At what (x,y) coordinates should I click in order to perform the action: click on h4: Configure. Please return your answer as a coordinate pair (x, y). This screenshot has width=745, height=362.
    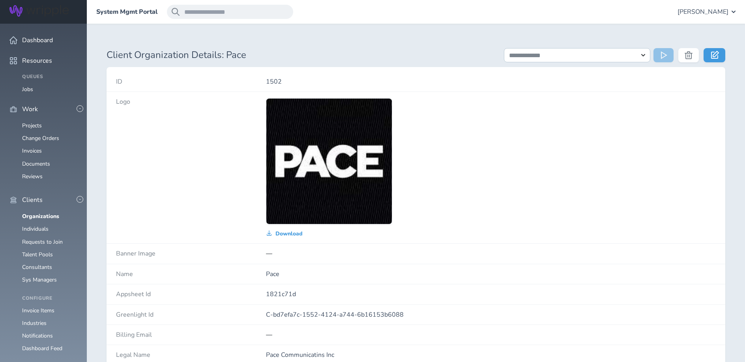
    Looking at the image, I should click on (50, 299).